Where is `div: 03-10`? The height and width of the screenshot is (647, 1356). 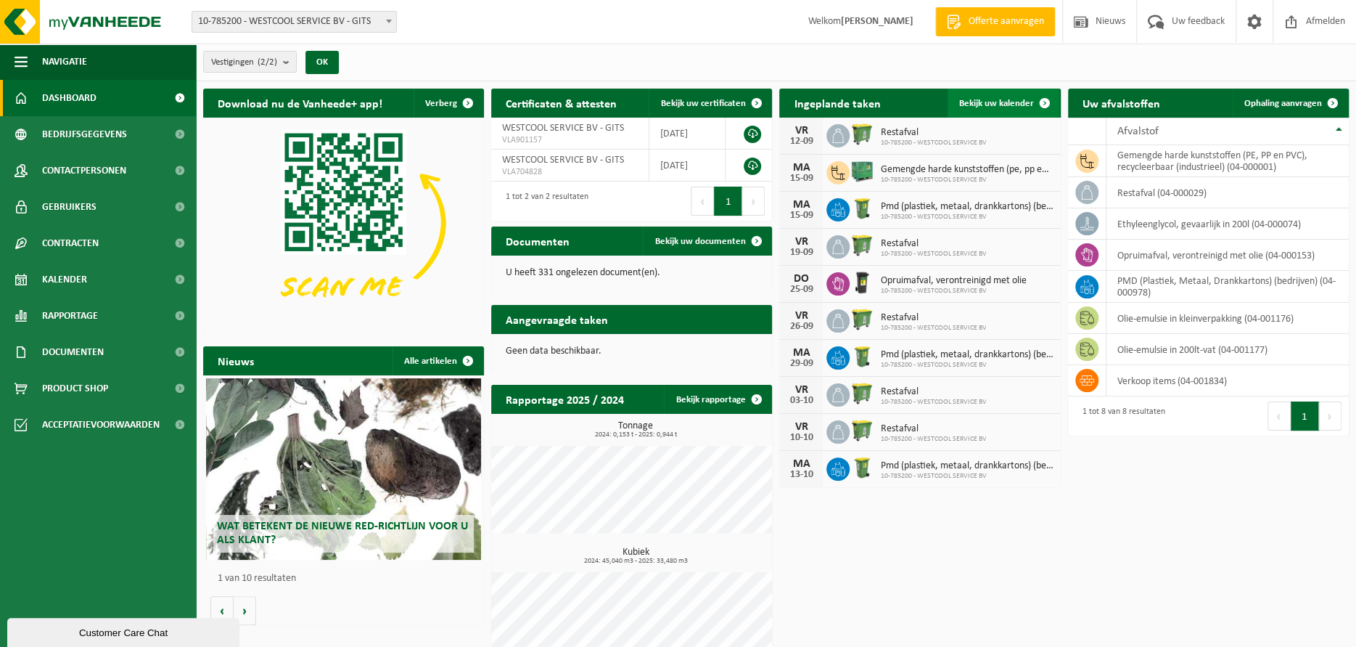
div: 03-10 is located at coordinates (801, 401).